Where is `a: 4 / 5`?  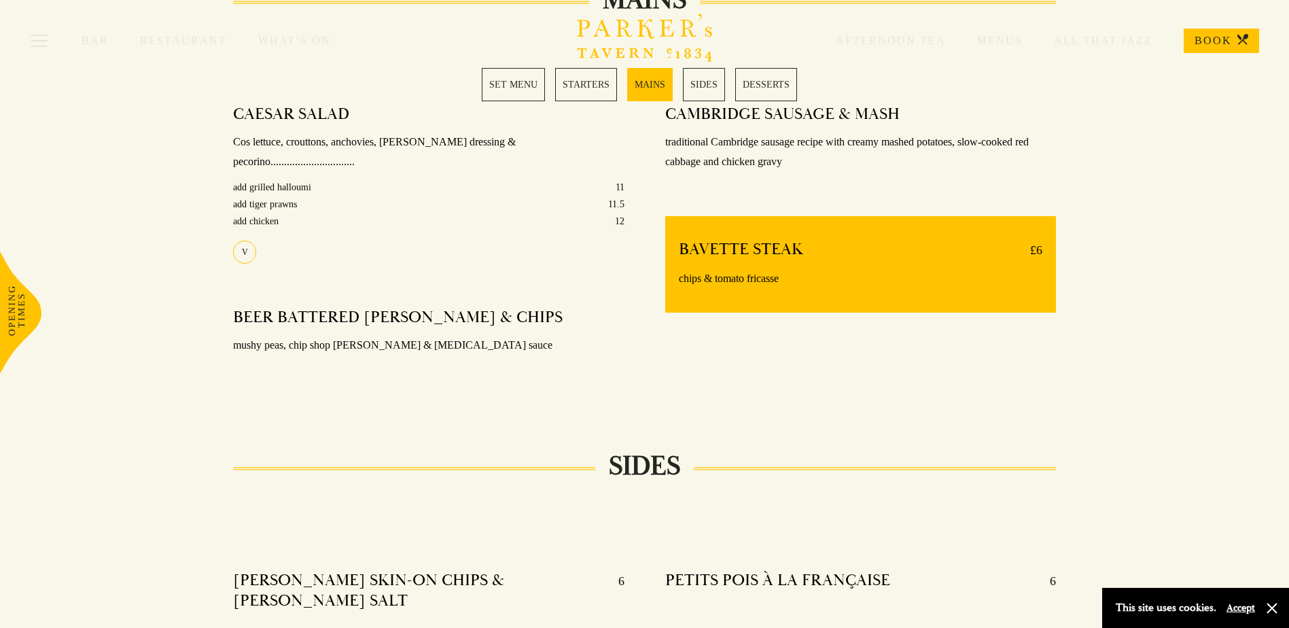
a: 4 / 5 is located at coordinates (704, 84).